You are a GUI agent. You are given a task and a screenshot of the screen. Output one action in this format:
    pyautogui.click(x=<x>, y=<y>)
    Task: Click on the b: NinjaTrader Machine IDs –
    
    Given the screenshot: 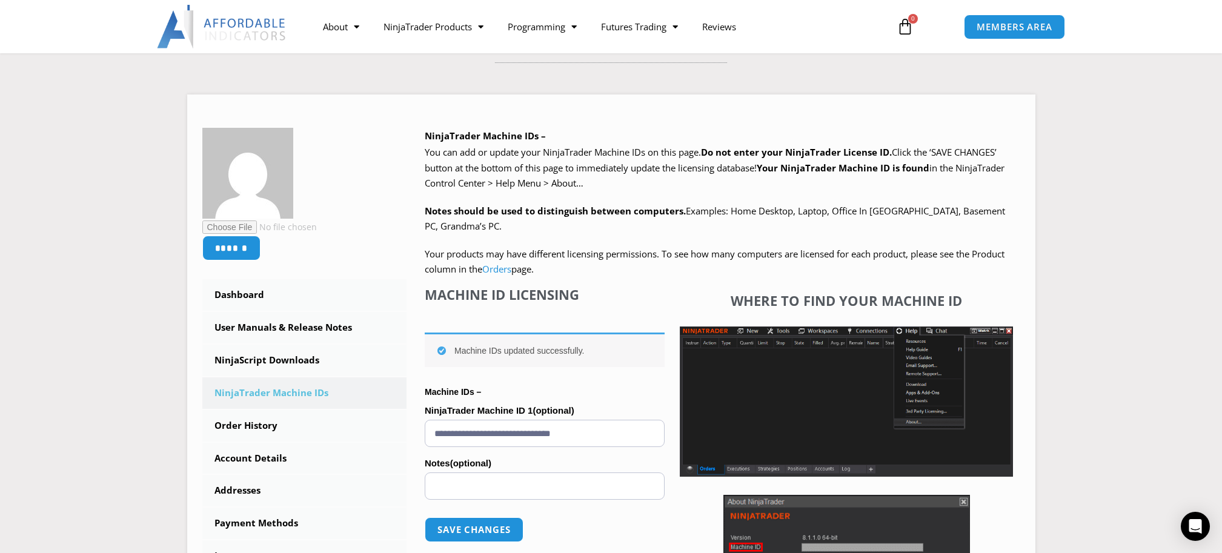 What is the action you would take?
    pyautogui.click(x=485, y=136)
    